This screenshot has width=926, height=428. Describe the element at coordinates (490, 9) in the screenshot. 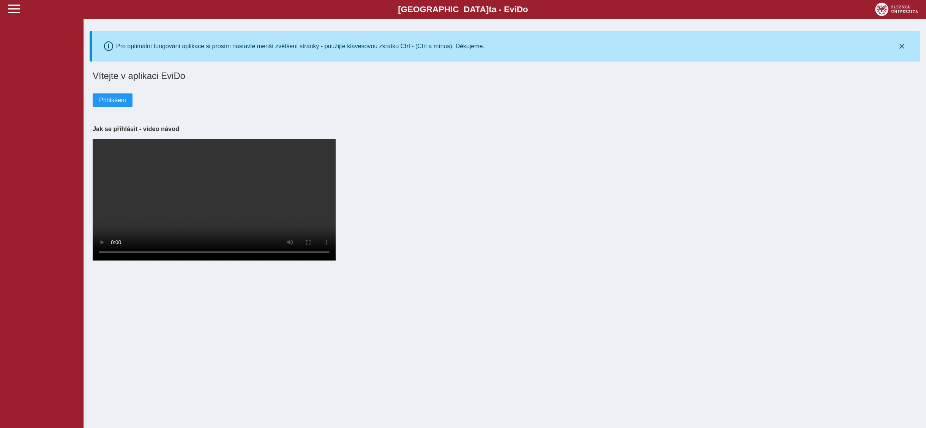

I see `span: t` at that location.